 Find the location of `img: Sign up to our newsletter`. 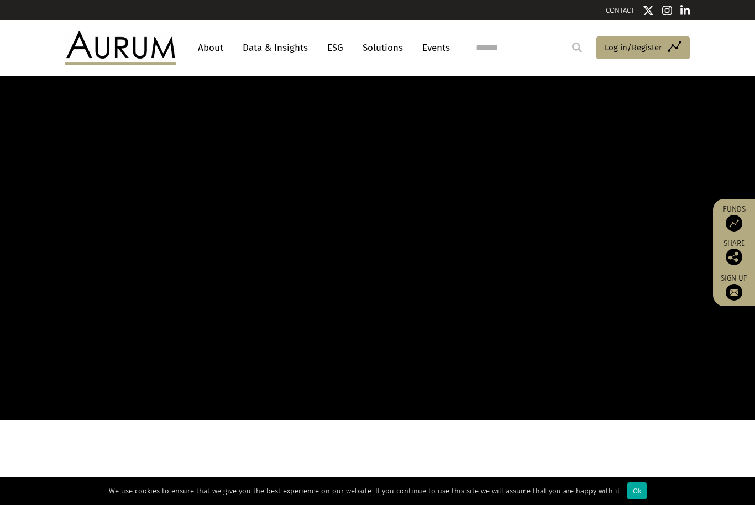

img: Sign up to our newsletter is located at coordinates (734, 292).